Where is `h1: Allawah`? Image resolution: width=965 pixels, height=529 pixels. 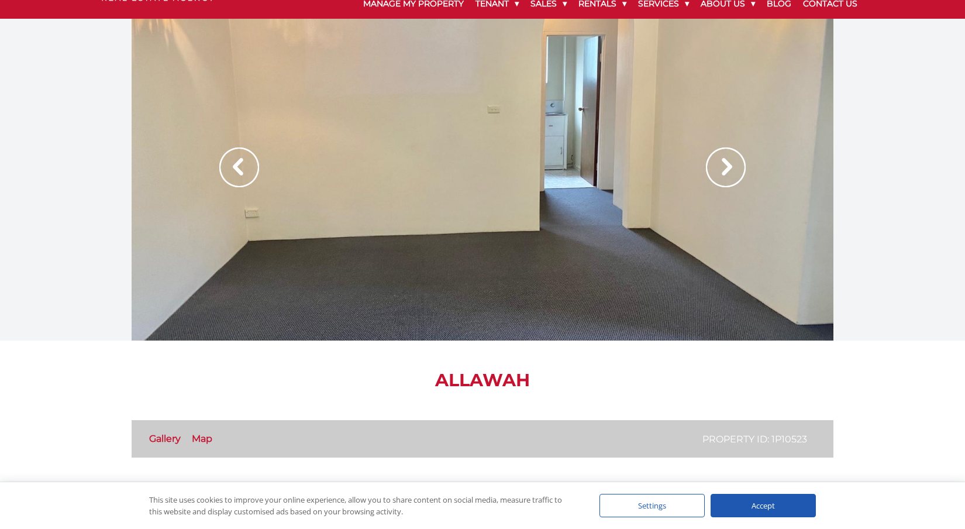
h1: Allawah is located at coordinates (482, 380).